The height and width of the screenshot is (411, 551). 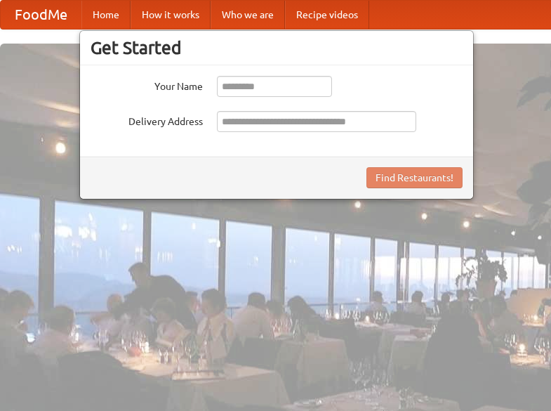 I want to click on h3: Get Started, so click(x=277, y=48).